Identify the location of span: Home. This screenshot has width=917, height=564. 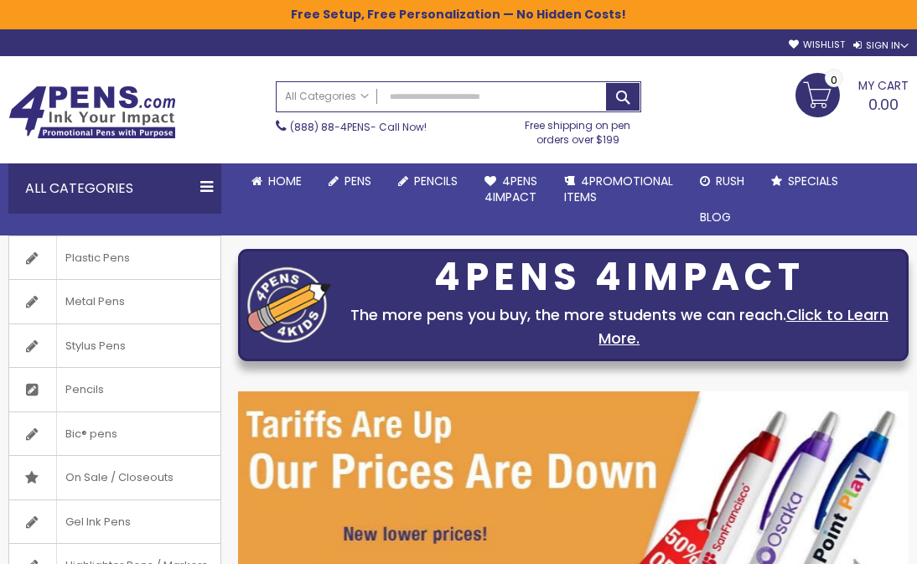
(285, 181).